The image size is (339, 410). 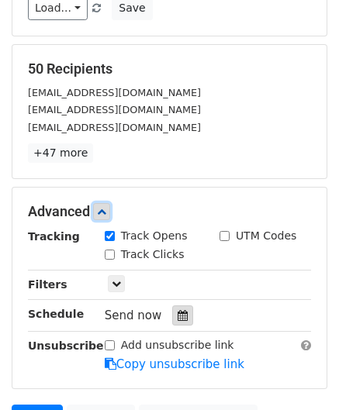 What do you see at coordinates (56, 314) in the screenshot?
I see `strong: Schedule` at bounding box center [56, 314].